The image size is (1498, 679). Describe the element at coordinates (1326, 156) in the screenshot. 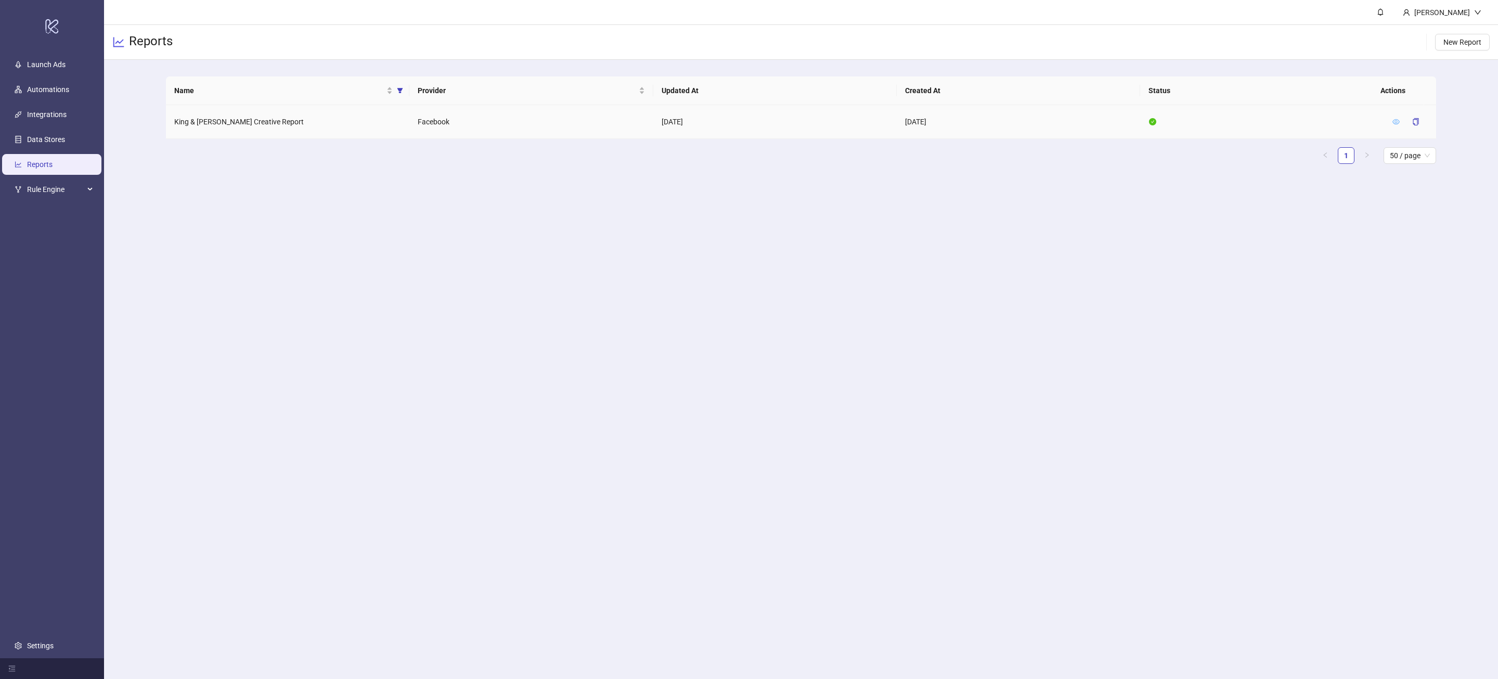

I see `button: left` at that location.